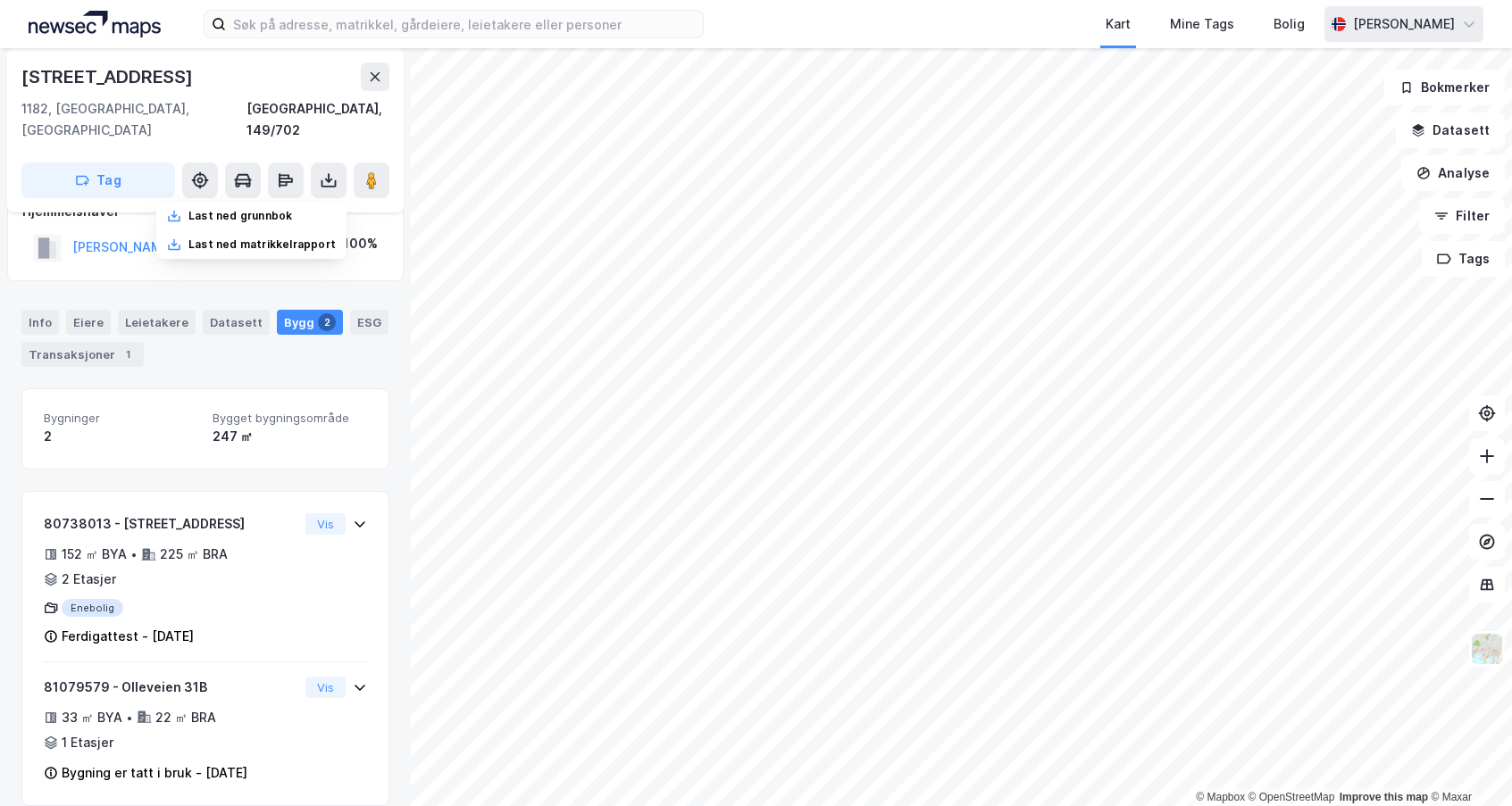  Describe the element at coordinates (157, 322) in the screenshot. I see `div: Leietakere` at that location.